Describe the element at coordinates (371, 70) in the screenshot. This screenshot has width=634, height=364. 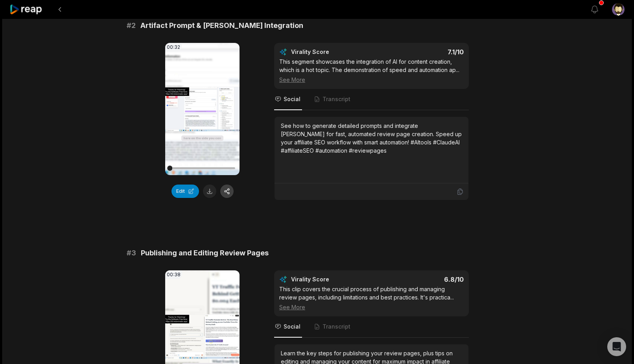
I see `div: This segment showcases the integration of AI for content creation, which is a hot topic. The demo...` at that location.